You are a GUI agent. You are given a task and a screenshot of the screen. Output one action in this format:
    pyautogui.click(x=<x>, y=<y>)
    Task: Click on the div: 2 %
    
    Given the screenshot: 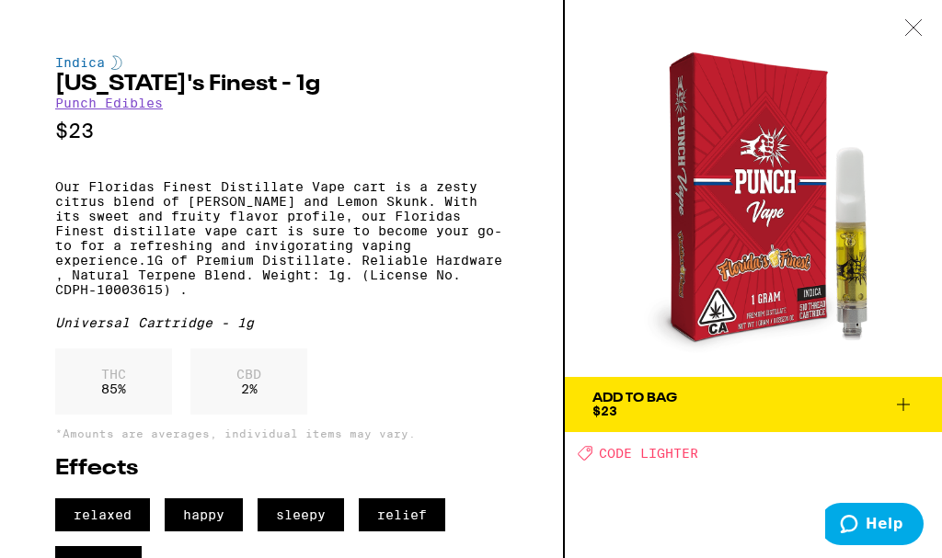 What is the action you would take?
    pyautogui.click(x=248, y=382)
    